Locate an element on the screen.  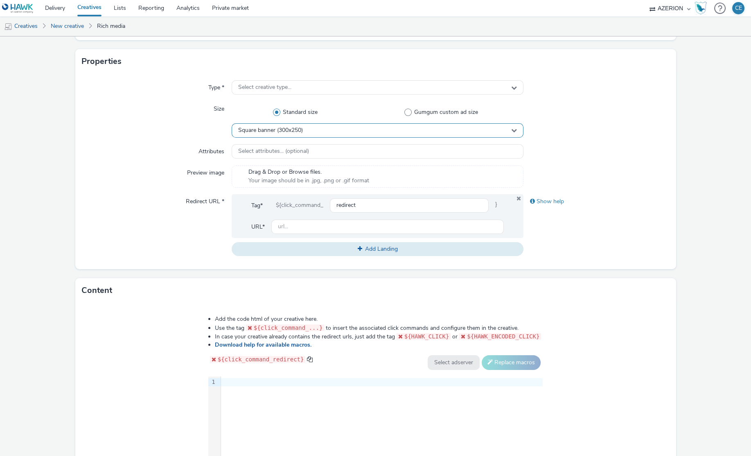
div: Hawk Academy is located at coordinates (701, 8).